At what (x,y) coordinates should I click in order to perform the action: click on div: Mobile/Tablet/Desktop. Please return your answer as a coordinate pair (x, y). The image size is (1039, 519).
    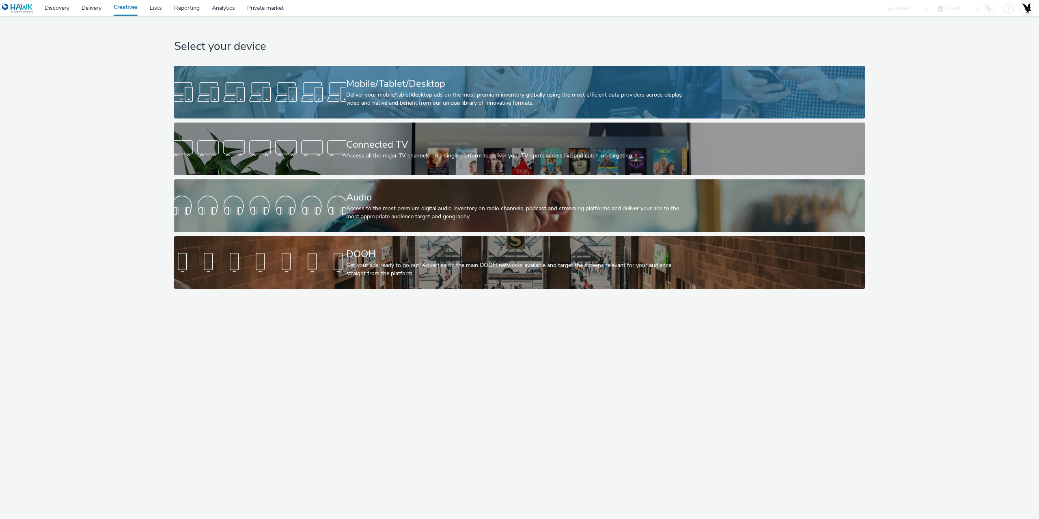
    Looking at the image, I should click on (518, 84).